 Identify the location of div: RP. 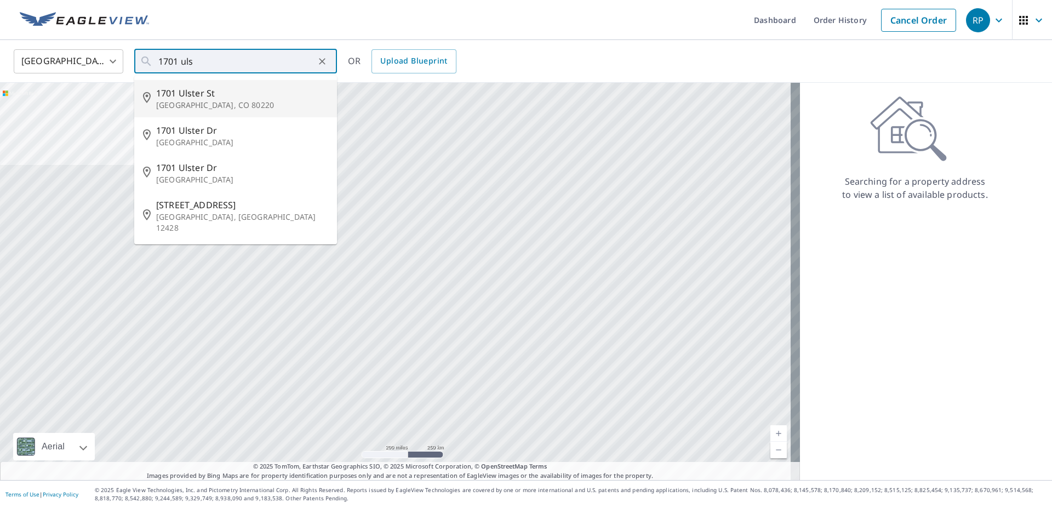
(978, 20).